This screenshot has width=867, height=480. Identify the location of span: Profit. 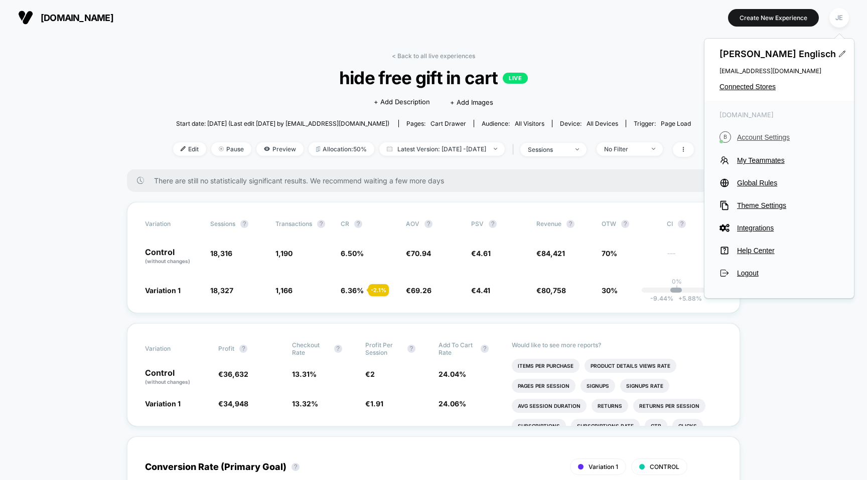
(226, 349).